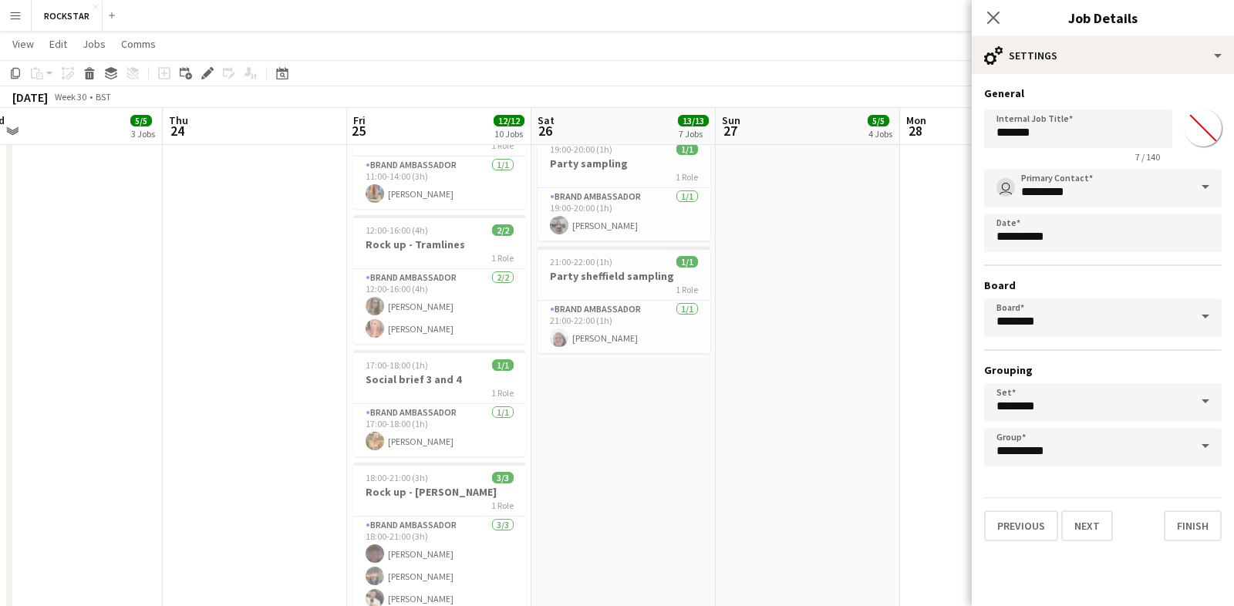 The width and height of the screenshot is (1234, 606). I want to click on span: 2/2, so click(503, 230).